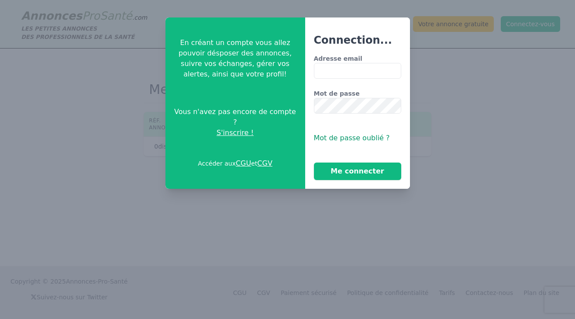 The height and width of the screenshot is (319, 575). Describe the element at coordinates (243, 163) in the screenshot. I see `a: CGU` at that location.